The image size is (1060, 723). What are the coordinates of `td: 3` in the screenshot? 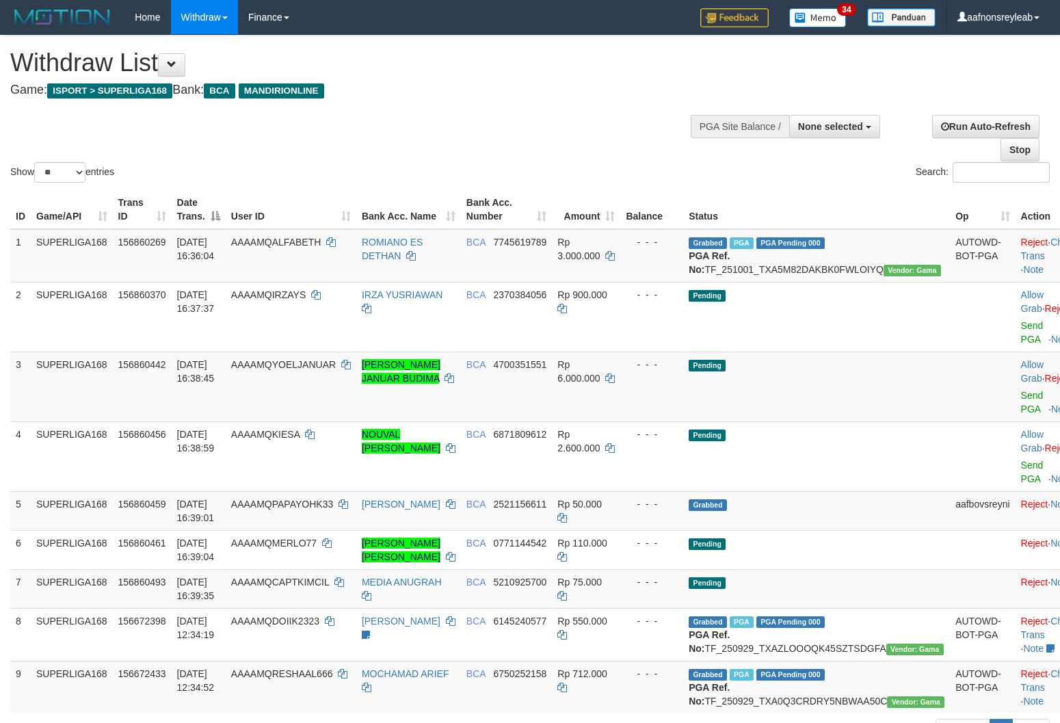 It's located at (21, 386).